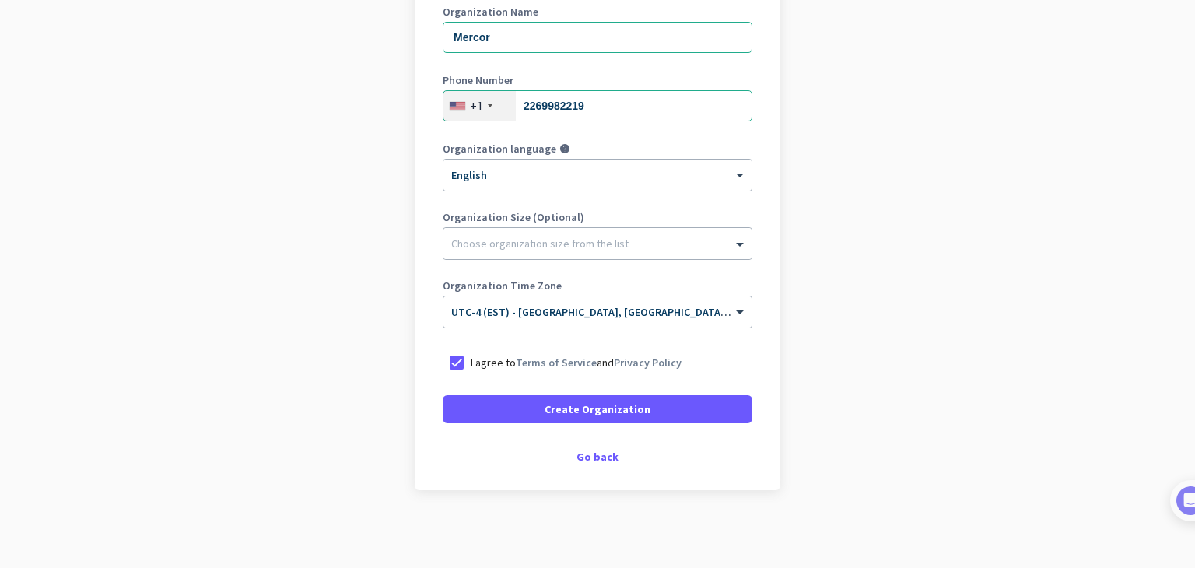  I want to click on label: Organization Time Zone, so click(598, 286).